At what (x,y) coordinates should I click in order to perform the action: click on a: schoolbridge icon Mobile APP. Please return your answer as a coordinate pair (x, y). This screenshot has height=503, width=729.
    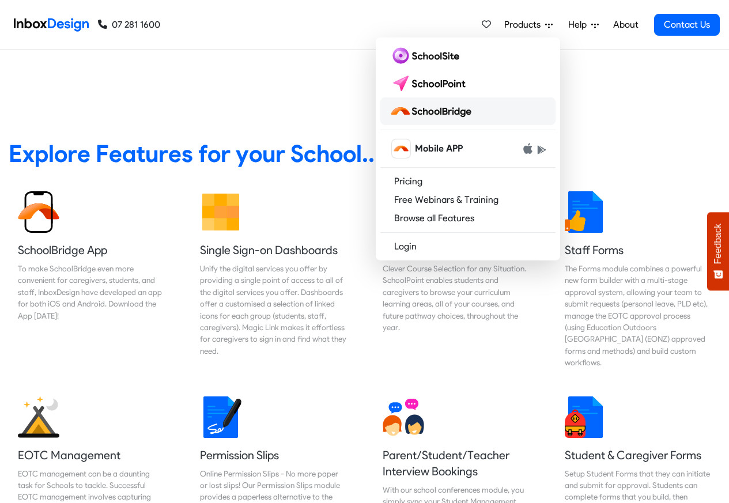
    Looking at the image, I should click on (468, 149).